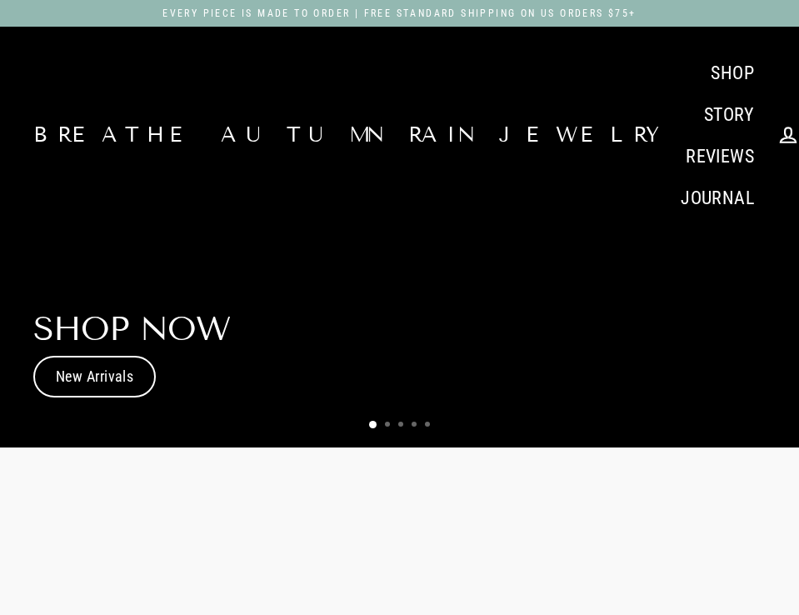 The width and height of the screenshot is (799, 615). What do you see at coordinates (718, 198) in the screenshot?
I see `a: JOURNAL` at bounding box center [718, 198].